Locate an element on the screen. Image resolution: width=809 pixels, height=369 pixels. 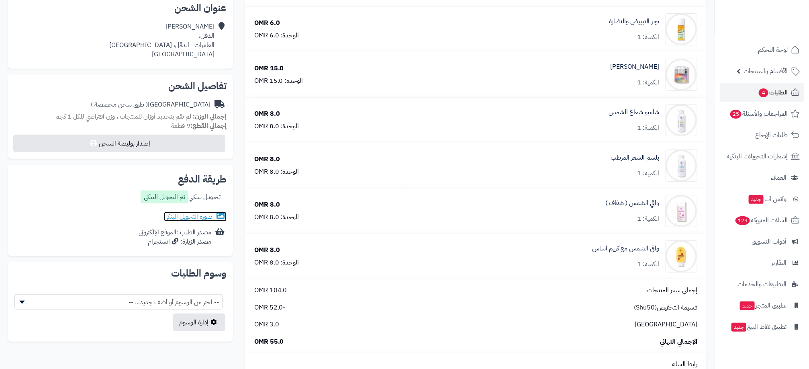
span: ( طرق شحن مخصصة ) is located at coordinates (119, 104).